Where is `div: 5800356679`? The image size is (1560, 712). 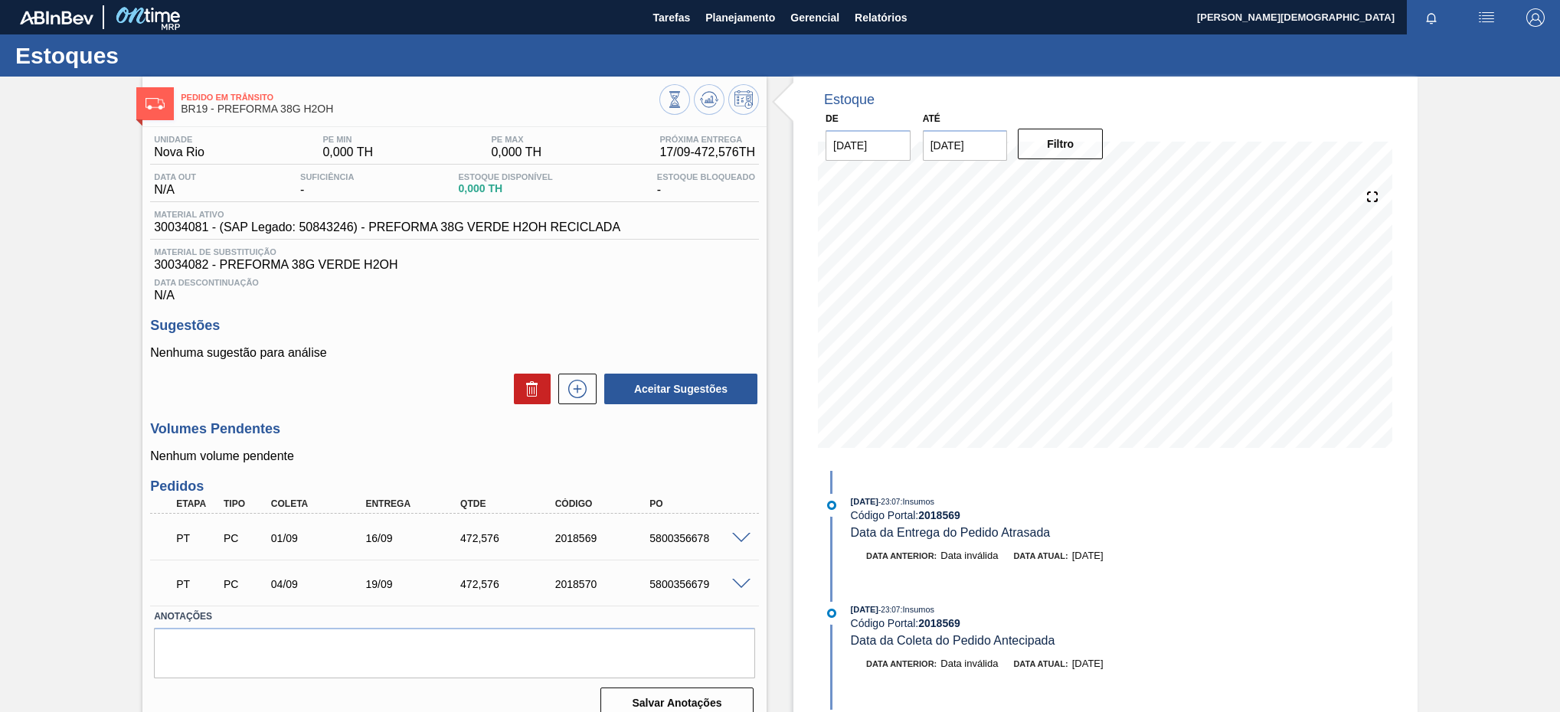
div: 5800356679 is located at coordinates (698, 584).